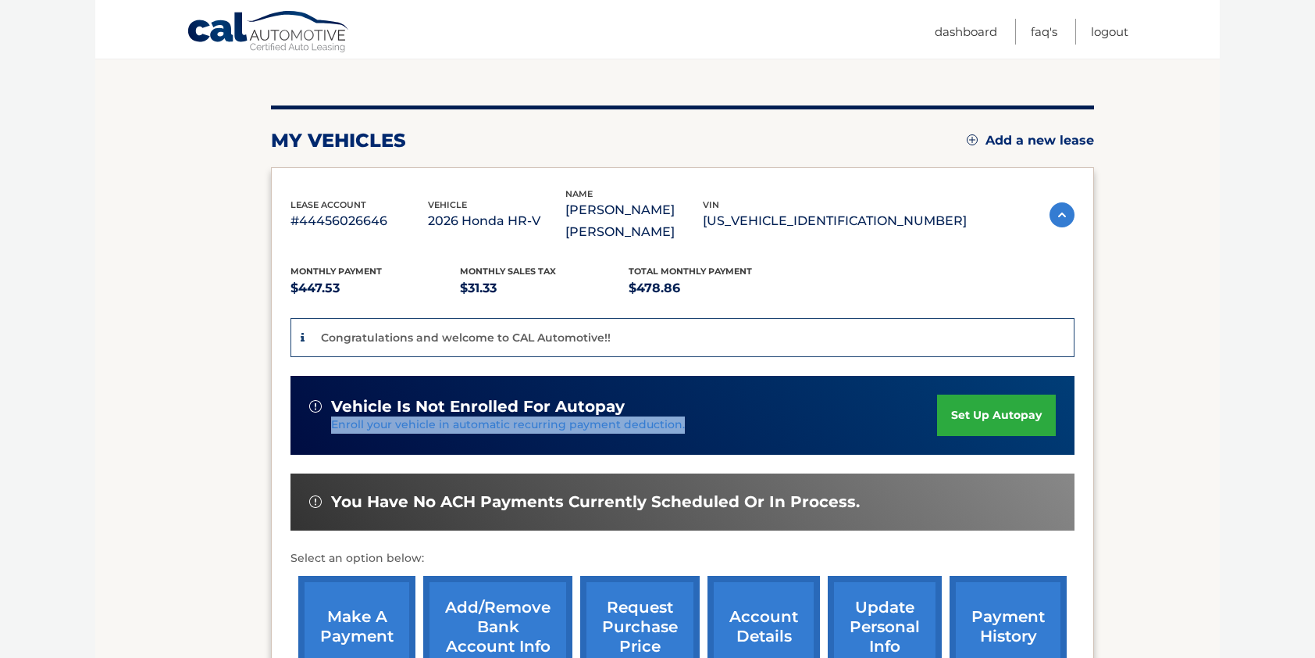 The image size is (1315, 658). Describe the element at coordinates (478, 406) in the screenshot. I see `span: vehicle is not enrolled for autopay` at that location.